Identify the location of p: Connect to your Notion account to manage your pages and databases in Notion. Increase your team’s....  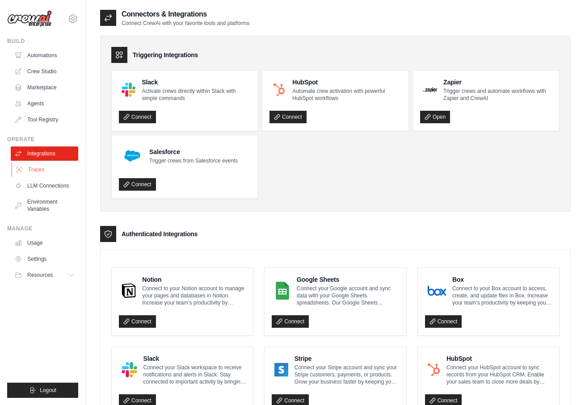
(194, 296).